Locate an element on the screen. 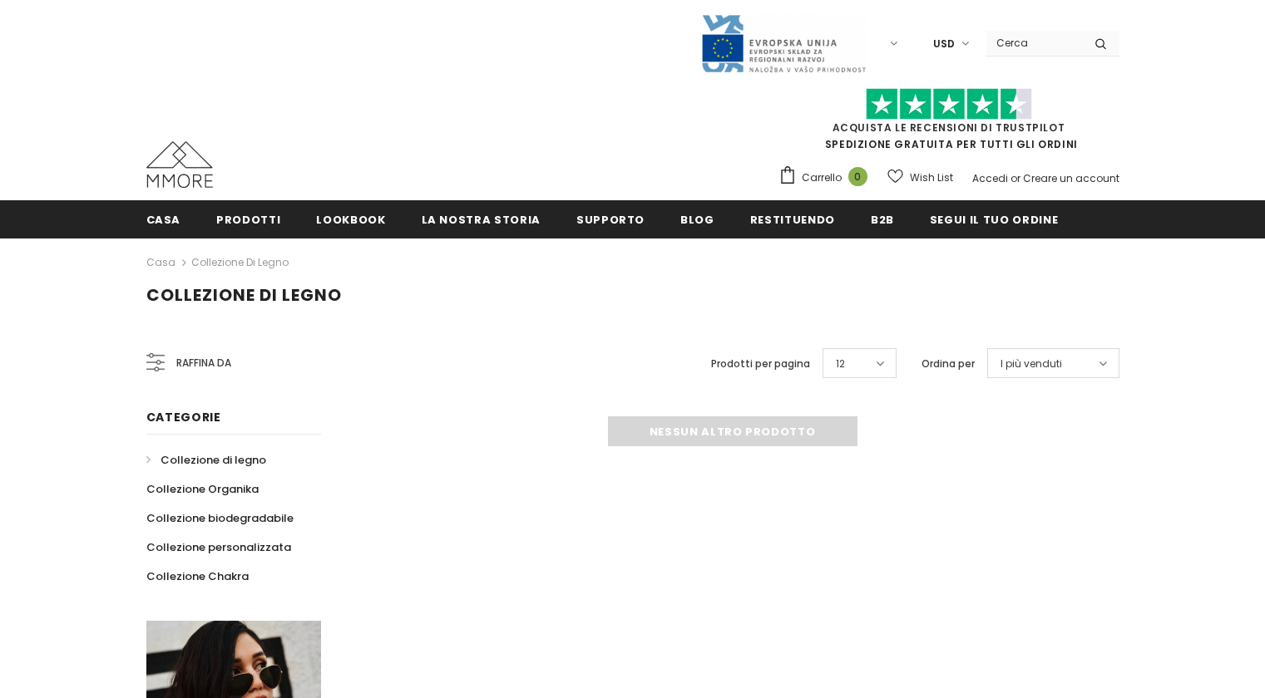  span: Wish List is located at coordinates (931, 178).